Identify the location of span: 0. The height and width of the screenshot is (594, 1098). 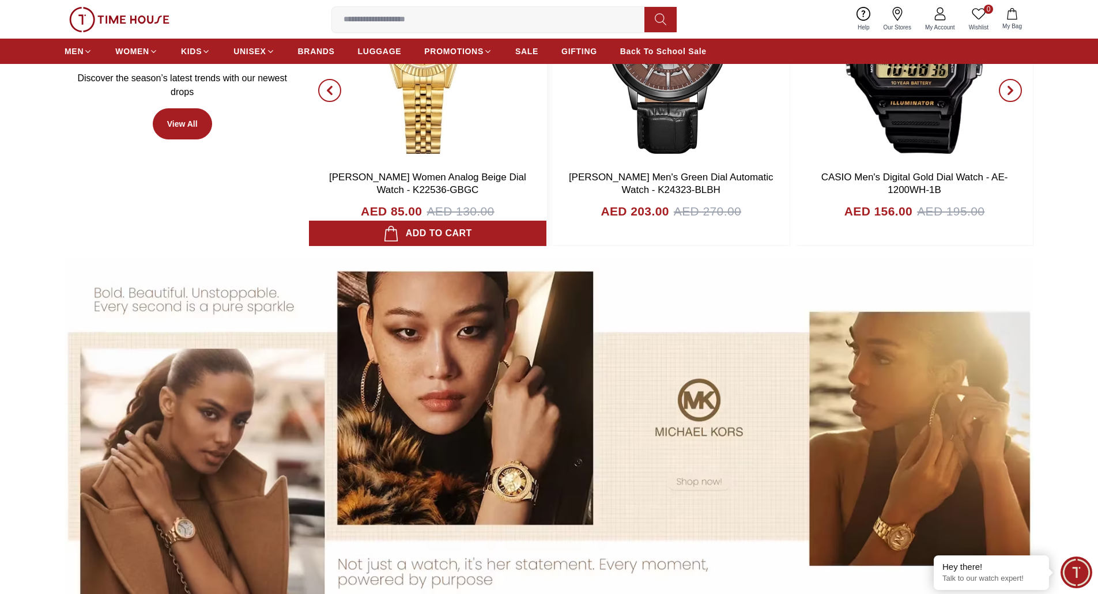
(989, 9).